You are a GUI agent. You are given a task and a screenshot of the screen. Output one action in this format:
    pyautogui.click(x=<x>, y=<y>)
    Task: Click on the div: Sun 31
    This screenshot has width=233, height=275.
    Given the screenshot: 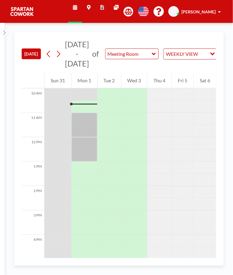 What is the action you would take?
    pyautogui.click(x=58, y=81)
    